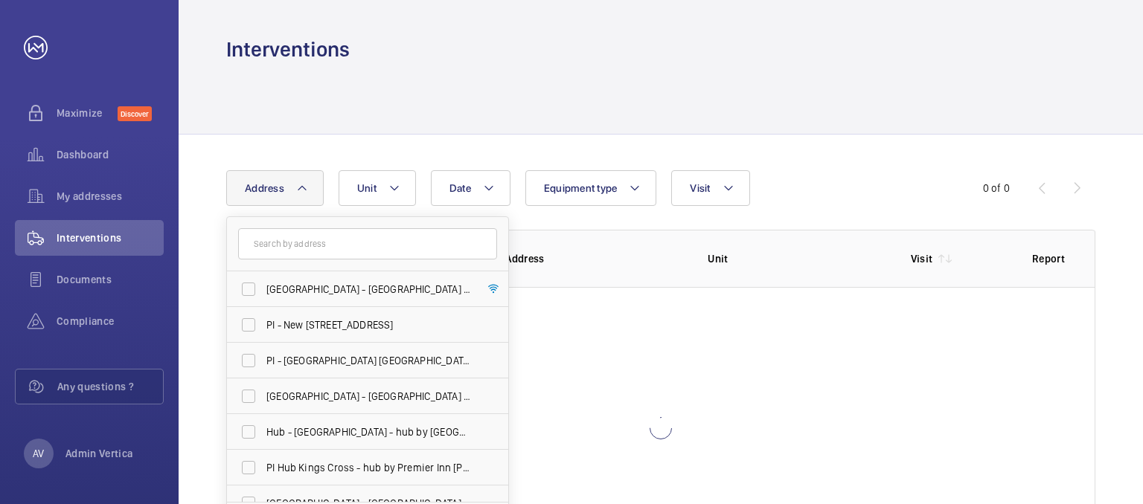 This screenshot has width=1143, height=504. Describe the element at coordinates (470, 188) in the screenshot. I see `button: Date` at that location.